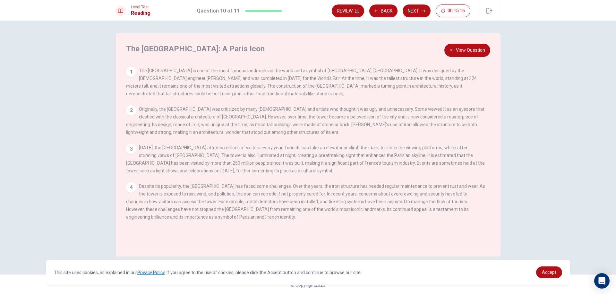 This screenshot has height=295, width=616. Describe the element at coordinates (308, 272) in the screenshot. I see `div: cookieconsent` at that location.